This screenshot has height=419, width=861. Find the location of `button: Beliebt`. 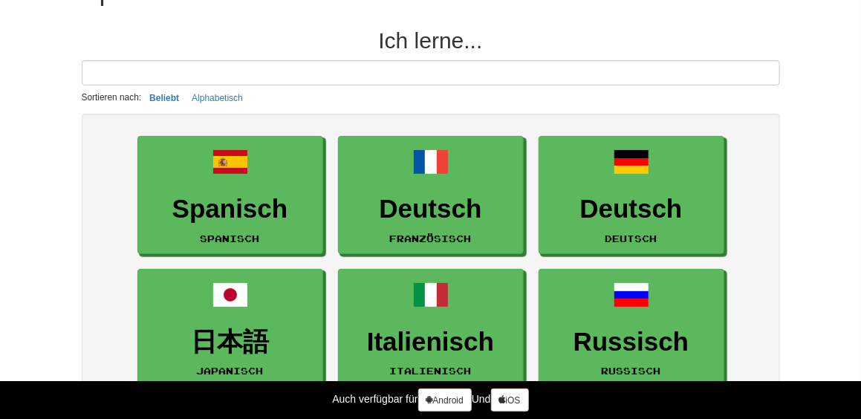

button: Beliebt is located at coordinates (164, 97).